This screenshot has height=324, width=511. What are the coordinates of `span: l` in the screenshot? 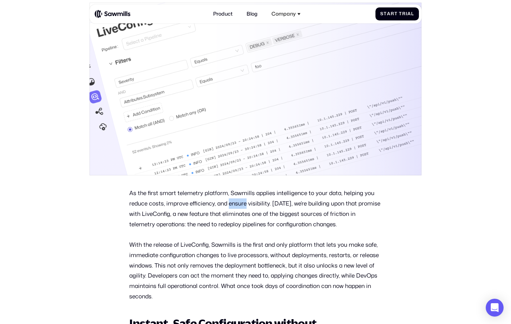 It's located at (413, 14).